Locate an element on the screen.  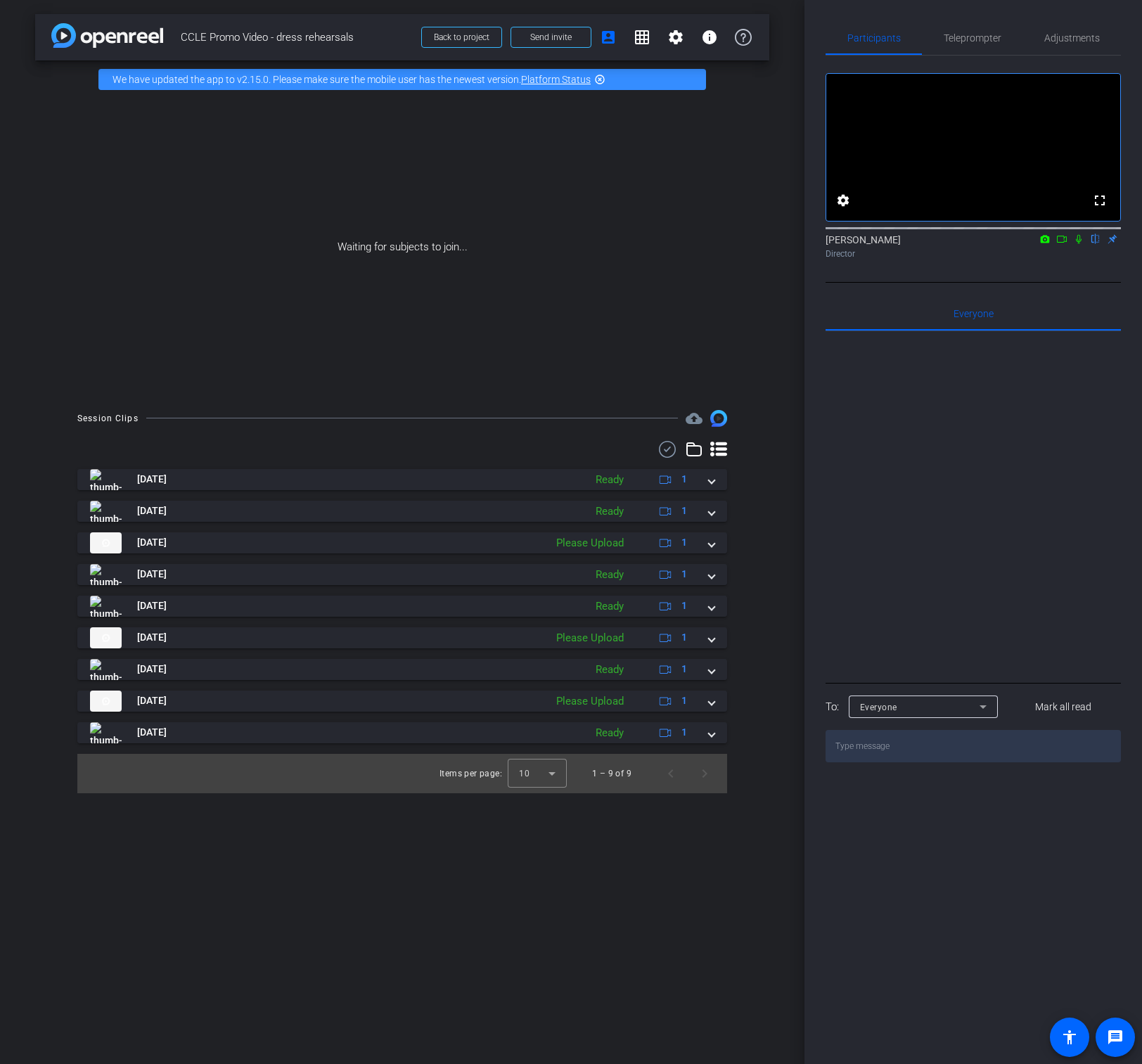
button: Mark all read is located at coordinates (1064, 706).